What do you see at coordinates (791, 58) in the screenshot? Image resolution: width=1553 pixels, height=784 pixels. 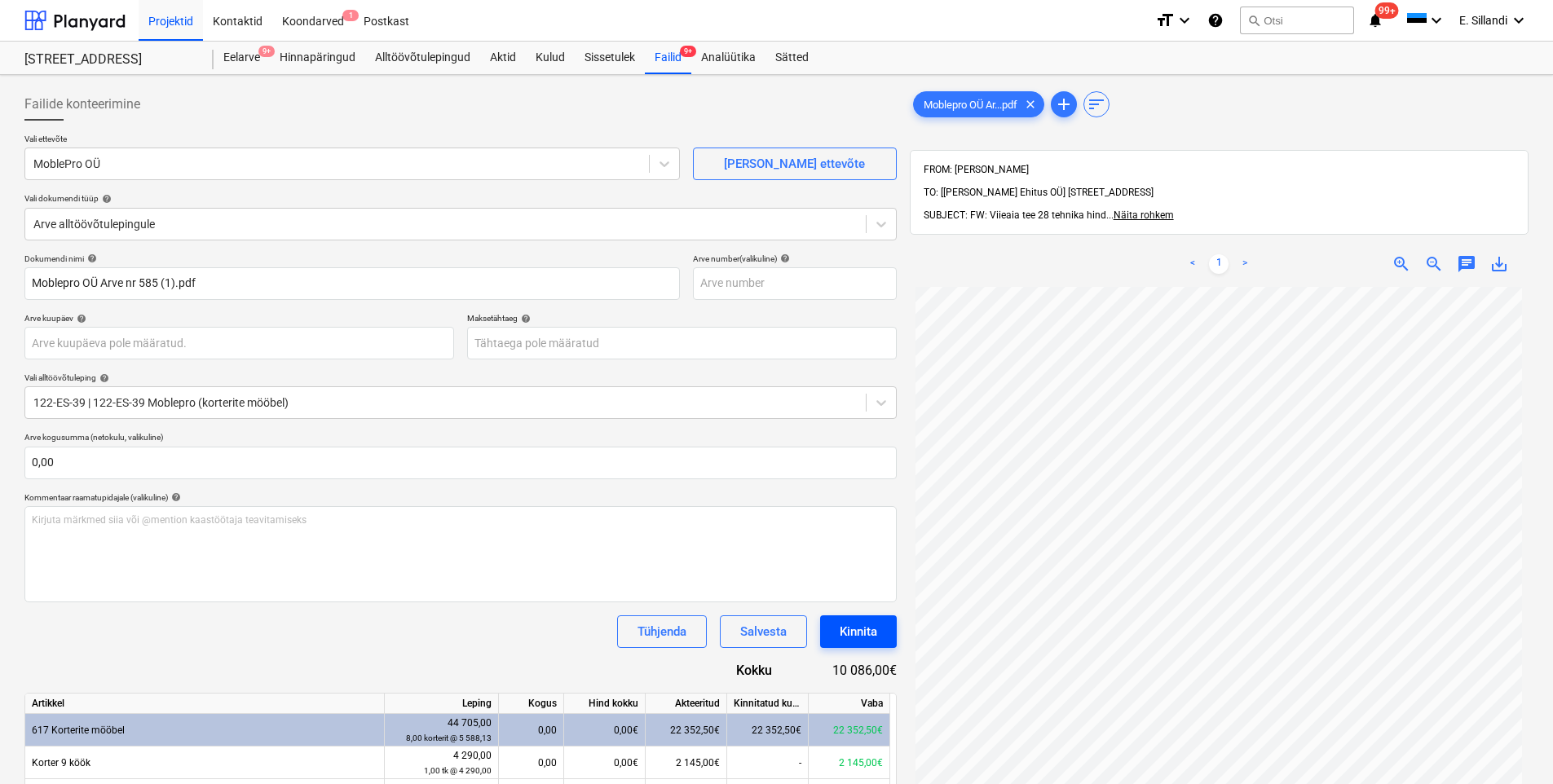 I see `a: Sätted` at bounding box center [791, 58].